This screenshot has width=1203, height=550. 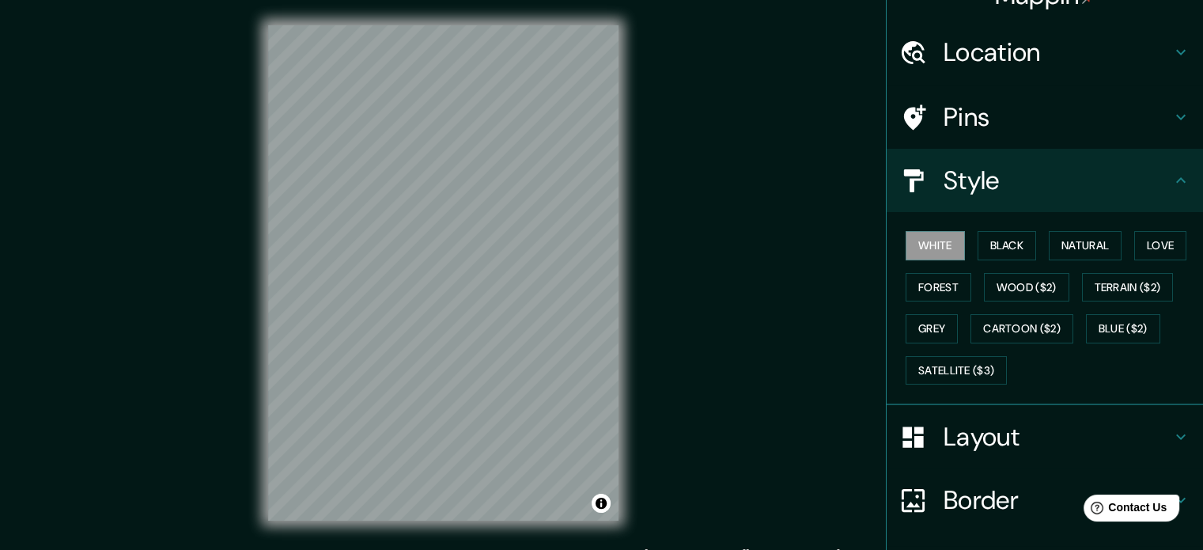 I want to click on h4: Style, so click(x=1058, y=180).